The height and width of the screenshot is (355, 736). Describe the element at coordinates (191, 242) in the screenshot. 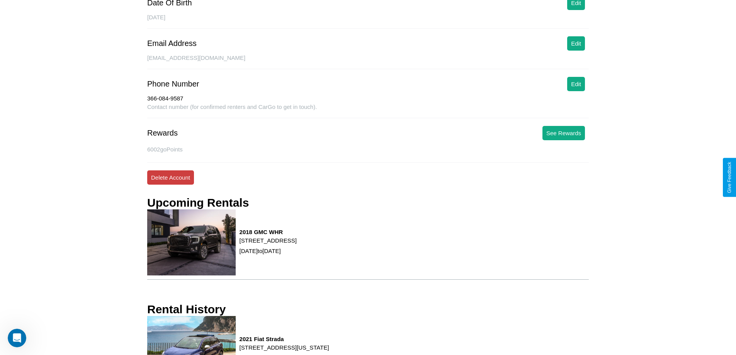

I see `img: rental` at that location.